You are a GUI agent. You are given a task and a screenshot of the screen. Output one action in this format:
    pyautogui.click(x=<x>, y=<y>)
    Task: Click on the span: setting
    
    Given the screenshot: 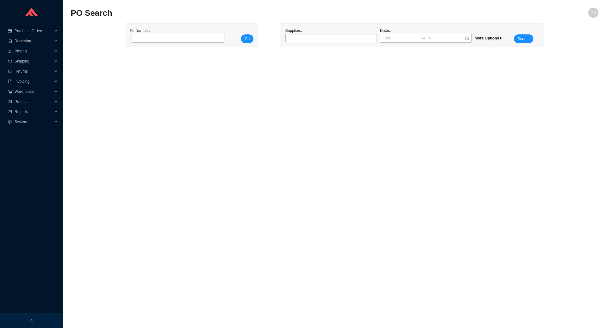 What is the action you would take?
    pyautogui.click(x=10, y=122)
    